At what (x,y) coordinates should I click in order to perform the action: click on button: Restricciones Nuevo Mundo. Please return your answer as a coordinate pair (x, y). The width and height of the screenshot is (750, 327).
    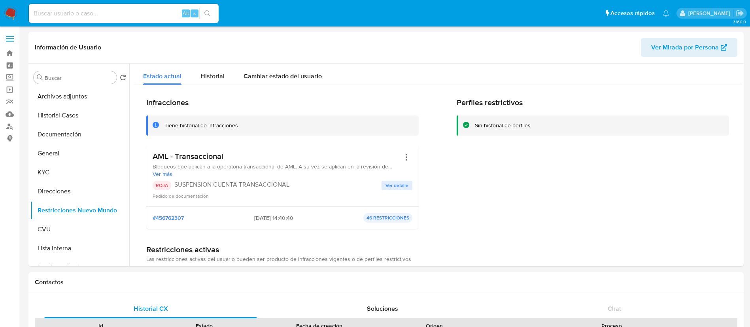
    Looking at the image, I should click on (80, 210).